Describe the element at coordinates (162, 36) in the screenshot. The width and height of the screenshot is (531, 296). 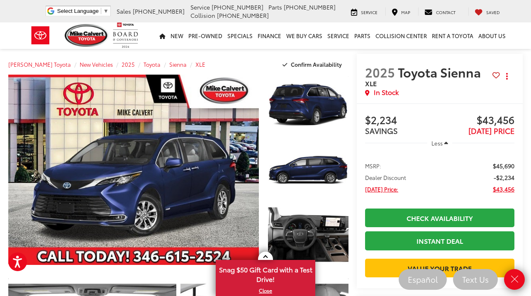
I see `a: Home` at that location.